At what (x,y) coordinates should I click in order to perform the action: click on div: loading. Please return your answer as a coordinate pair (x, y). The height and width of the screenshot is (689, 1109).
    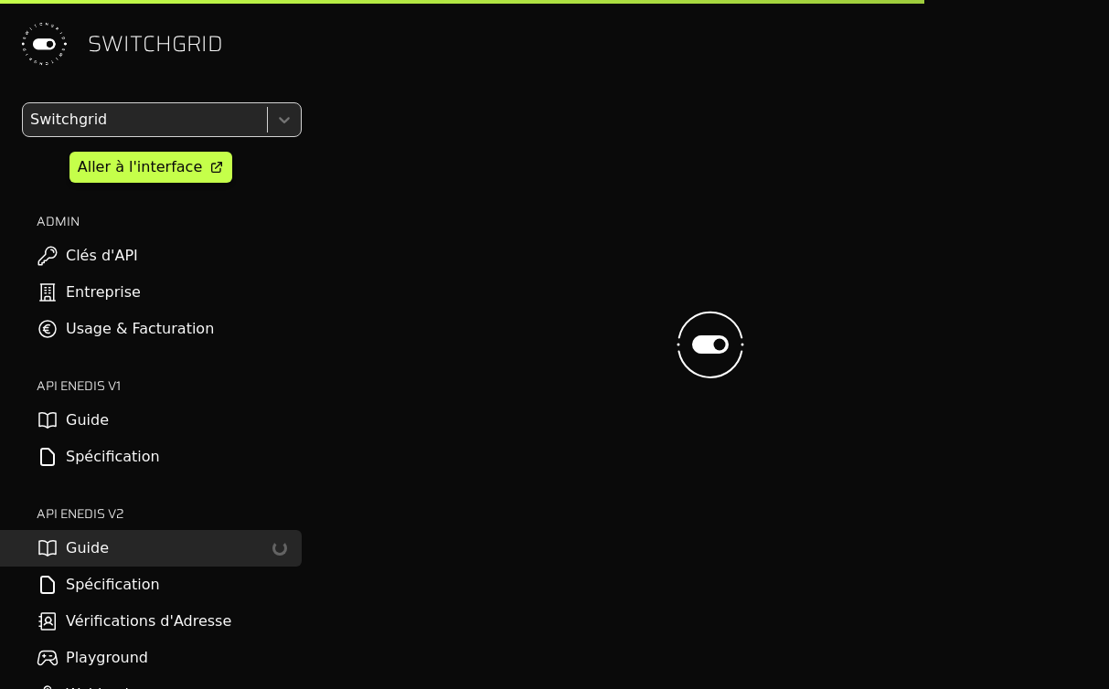
    Looking at the image, I should click on (280, 548).